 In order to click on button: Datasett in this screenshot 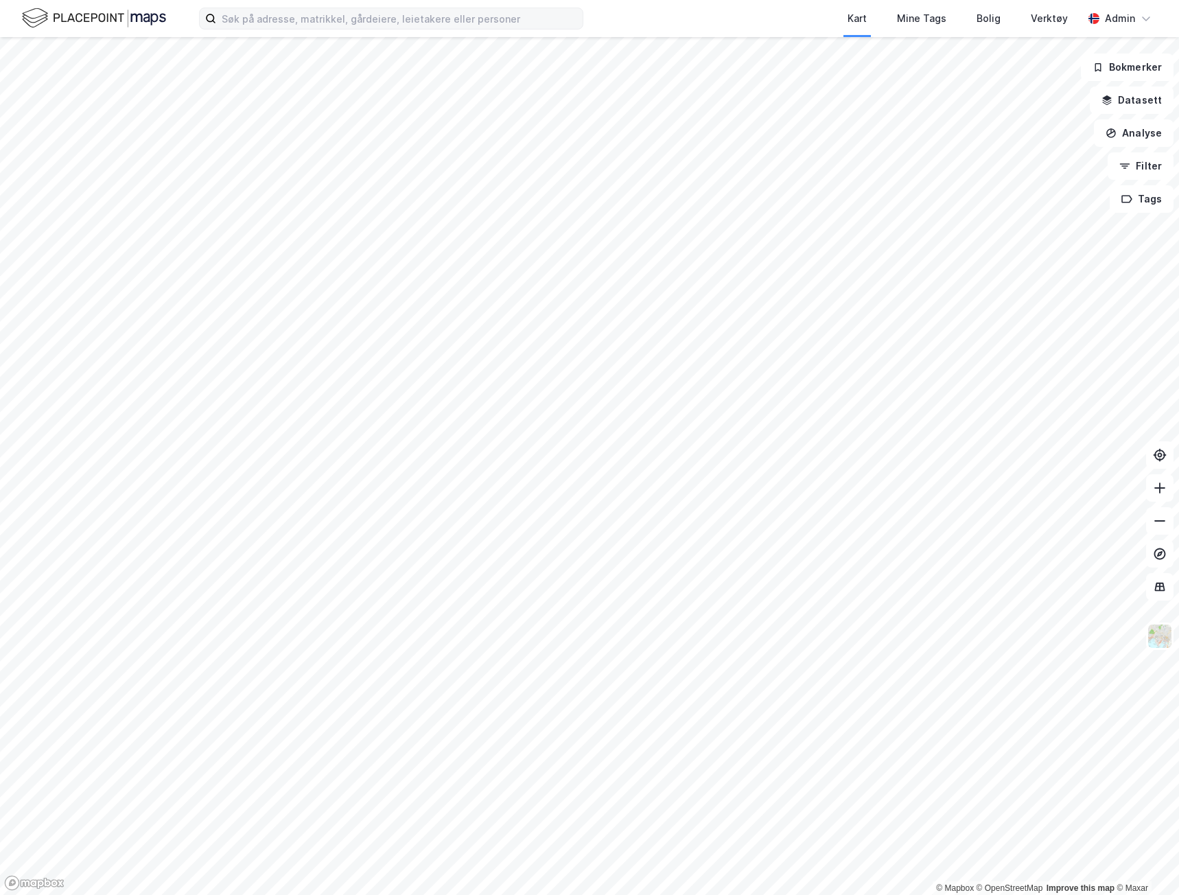, I will do `click(1132, 100)`.